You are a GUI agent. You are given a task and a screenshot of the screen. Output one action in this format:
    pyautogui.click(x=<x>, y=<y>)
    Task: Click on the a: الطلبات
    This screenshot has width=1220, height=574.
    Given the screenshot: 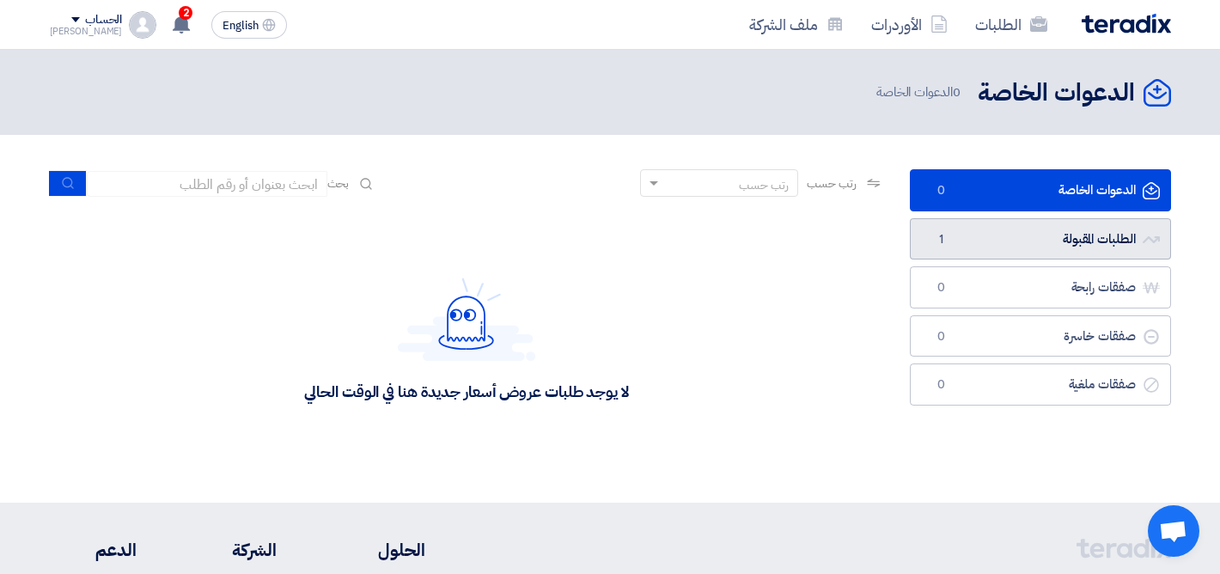 What is the action you would take?
    pyautogui.click(x=1011, y=24)
    